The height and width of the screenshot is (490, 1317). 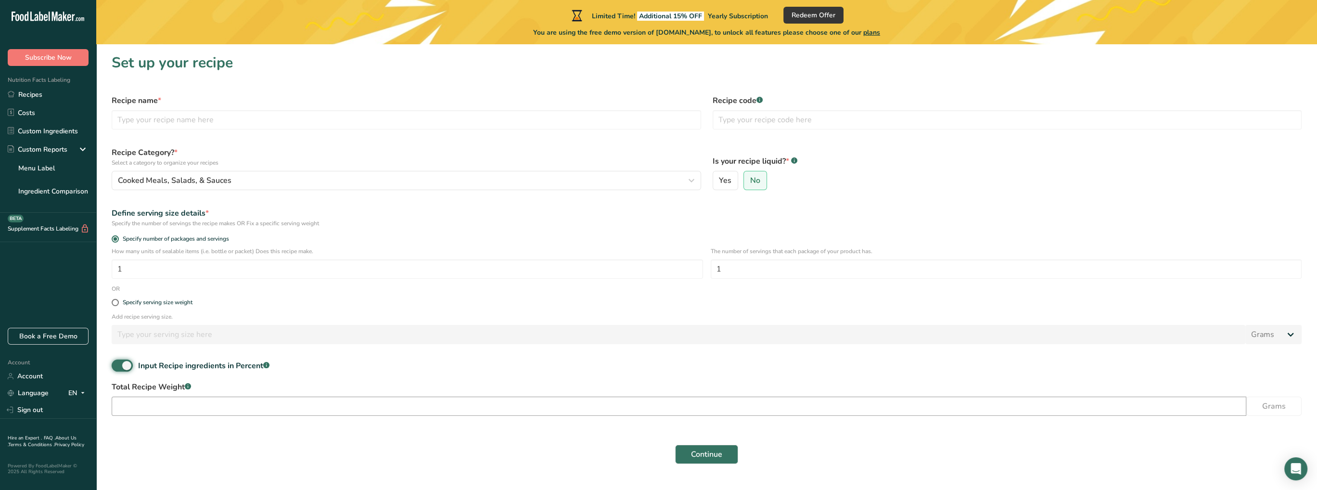 I want to click on label: Recipe name, so click(x=406, y=101).